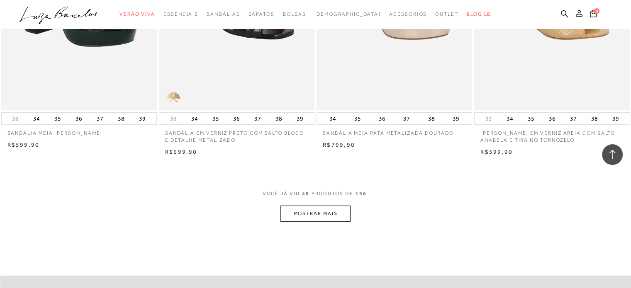 This screenshot has width=631, height=288. I want to click on a: noSubCategoriesText, so click(347, 14).